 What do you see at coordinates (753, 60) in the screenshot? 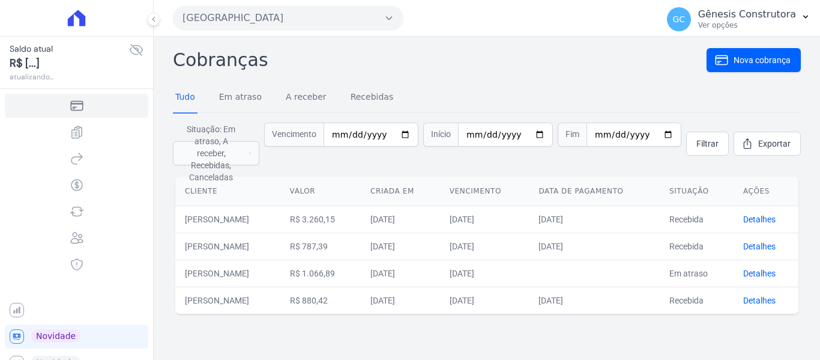
I see `a: Nova cobrança` at bounding box center [753, 60].